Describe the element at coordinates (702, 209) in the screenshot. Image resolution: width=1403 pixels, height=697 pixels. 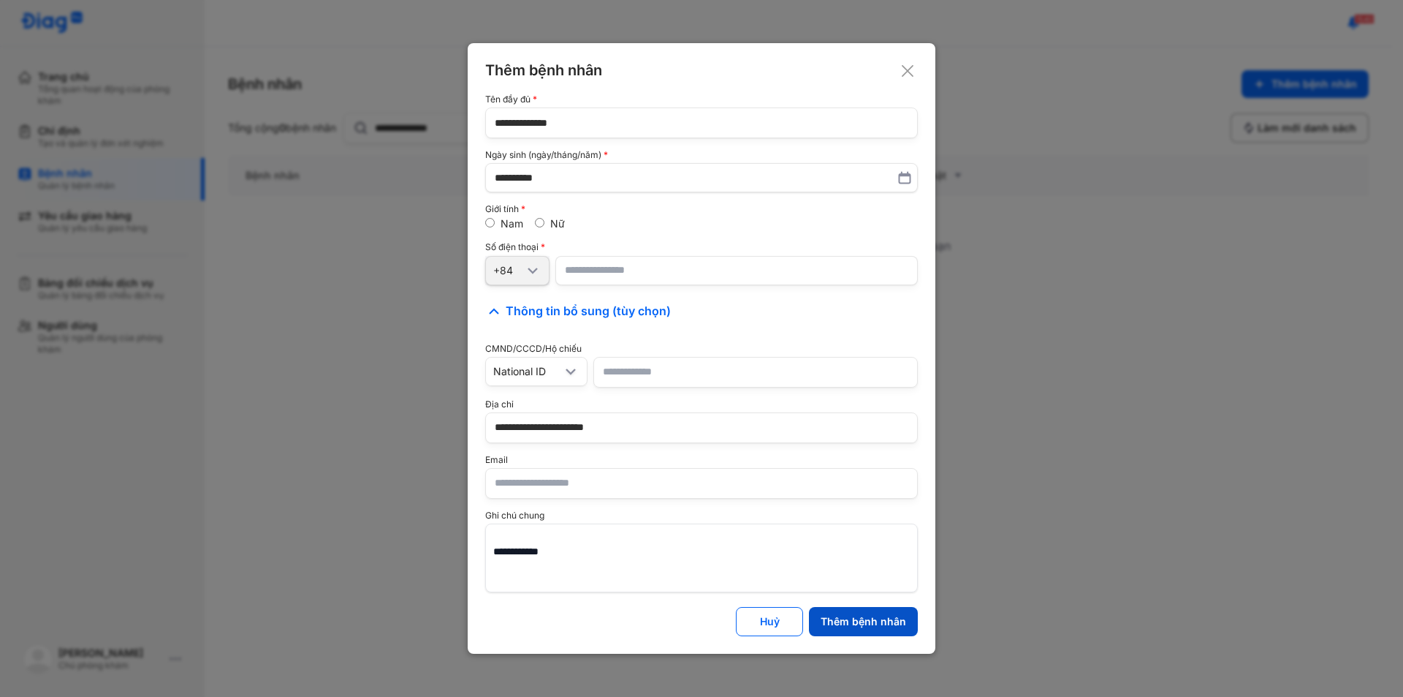
I see `div: Giới tính` at that location.